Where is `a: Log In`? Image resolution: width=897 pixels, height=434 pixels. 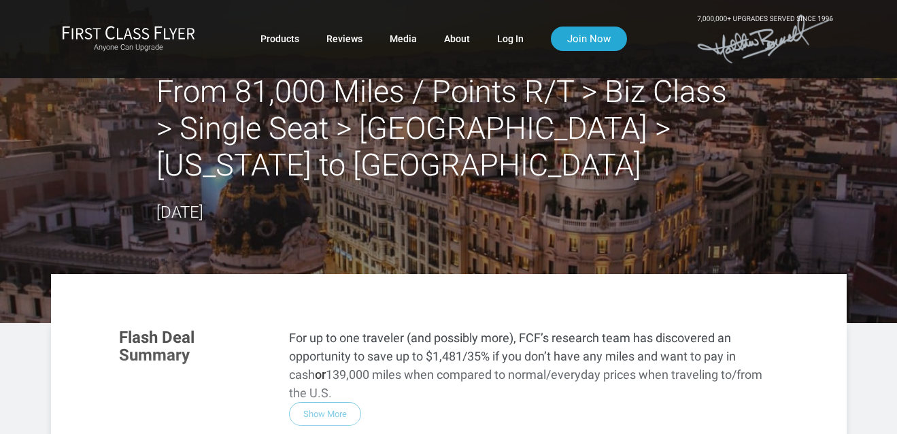
a: Log In is located at coordinates (510, 39).